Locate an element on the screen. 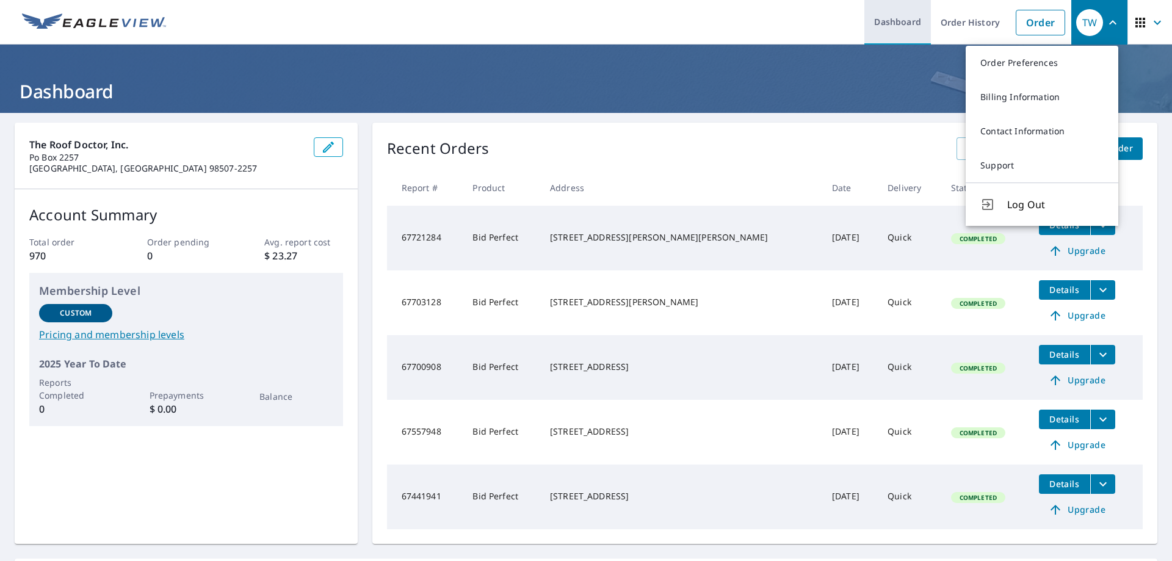 This screenshot has width=1172, height=561. p: Prepayments is located at coordinates (186, 395).